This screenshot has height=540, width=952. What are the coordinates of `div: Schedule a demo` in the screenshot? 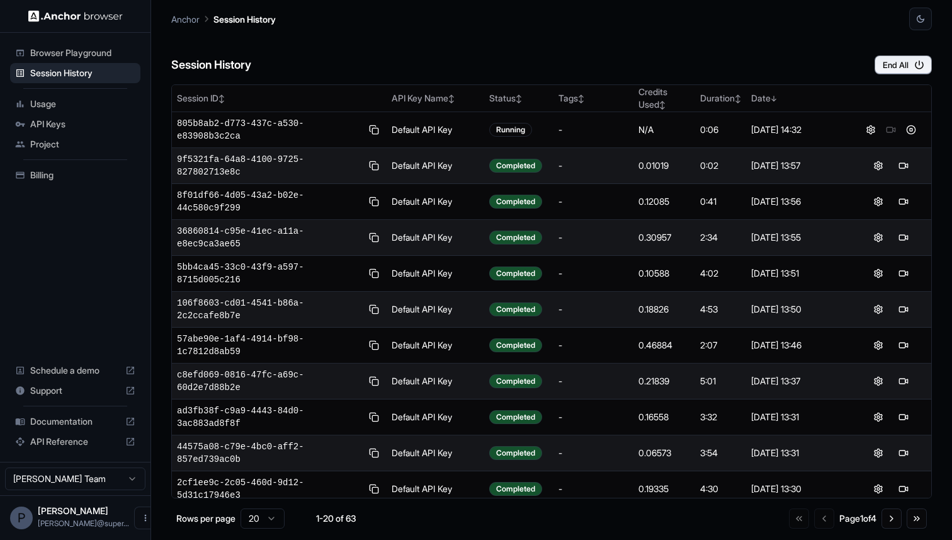 It's located at (75, 370).